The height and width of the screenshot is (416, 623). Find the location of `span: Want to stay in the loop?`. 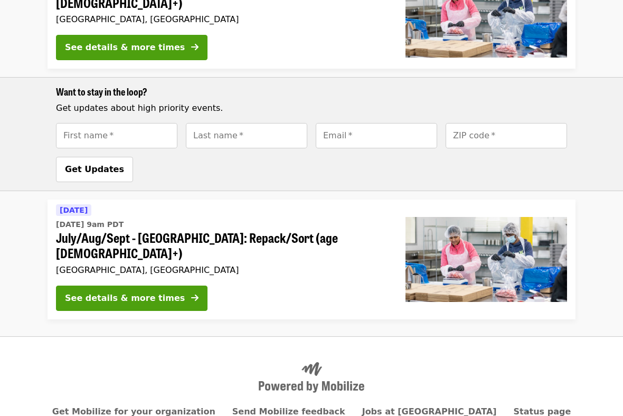

span: Want to stay in the loop? is located at coordinates (101, 91).